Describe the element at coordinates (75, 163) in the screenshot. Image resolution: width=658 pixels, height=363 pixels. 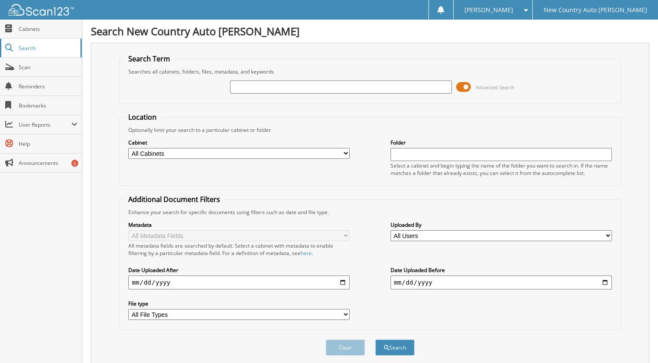
I see `div: 6` at that location.